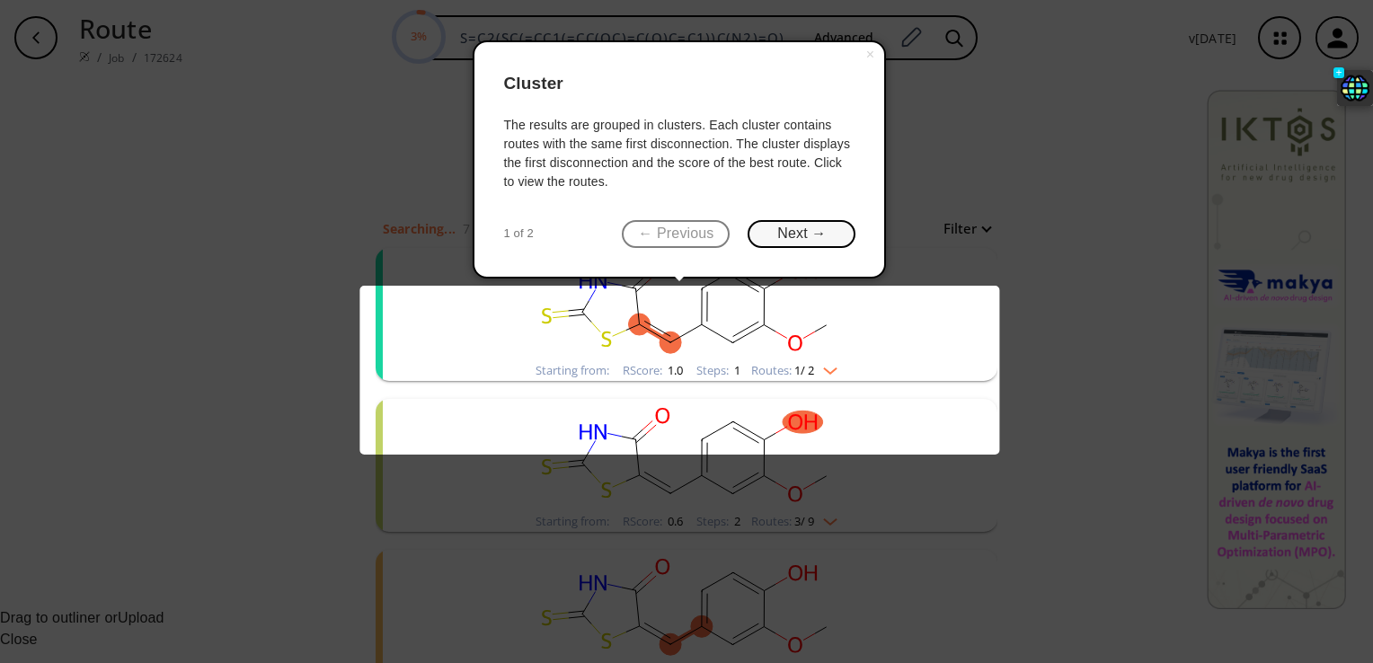 The image size is (1373, 663). I want to click on span: 1, so click(736, 370).